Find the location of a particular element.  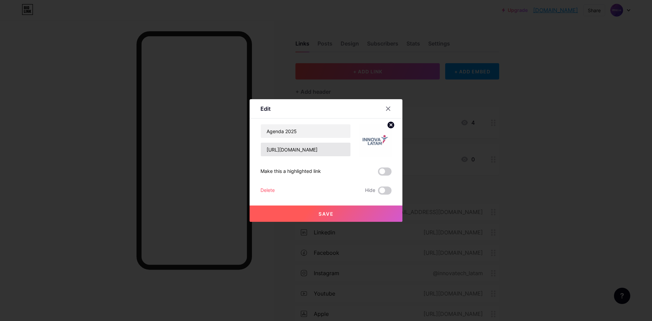

div: Delete is located at coordinates (268, 191).